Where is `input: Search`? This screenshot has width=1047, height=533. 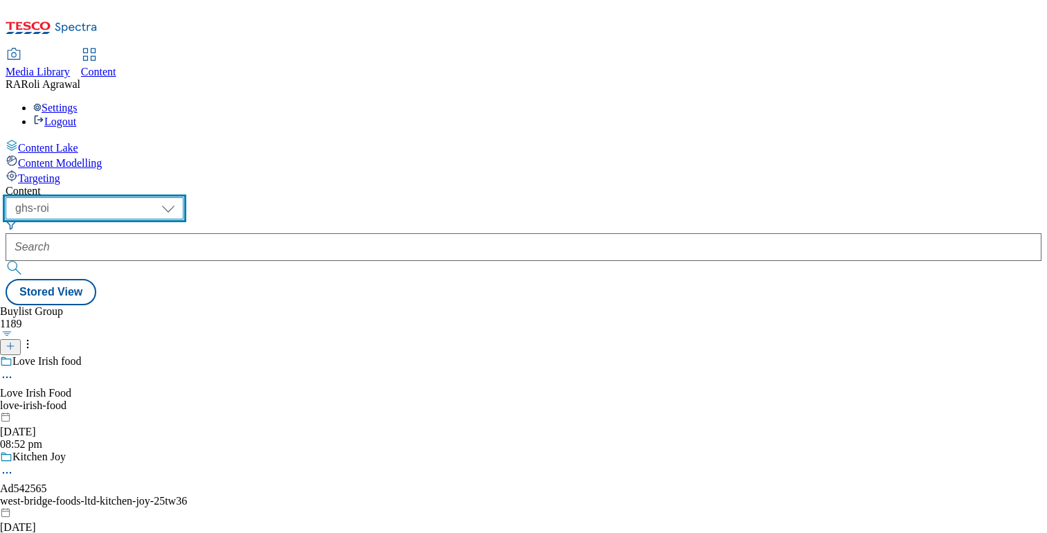 input: Search is located at coordinates (524, 247).